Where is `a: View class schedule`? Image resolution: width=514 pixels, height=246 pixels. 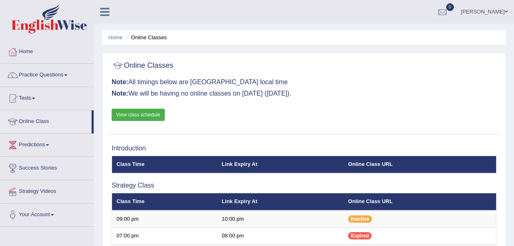 a: View class schedule is located at coordinates (138, 115).